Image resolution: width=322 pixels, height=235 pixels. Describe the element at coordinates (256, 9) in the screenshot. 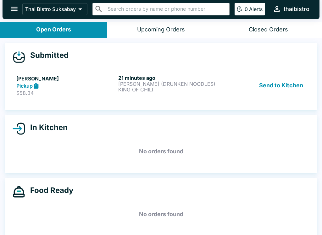

I see `p: Alerts` at that location.